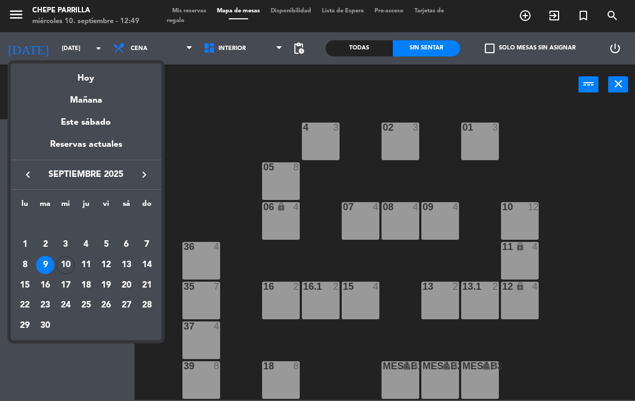  Describe the element at coordinates (147, 245) in the screenshot. I see `td: 7 de septiembre de 2025` at that location.